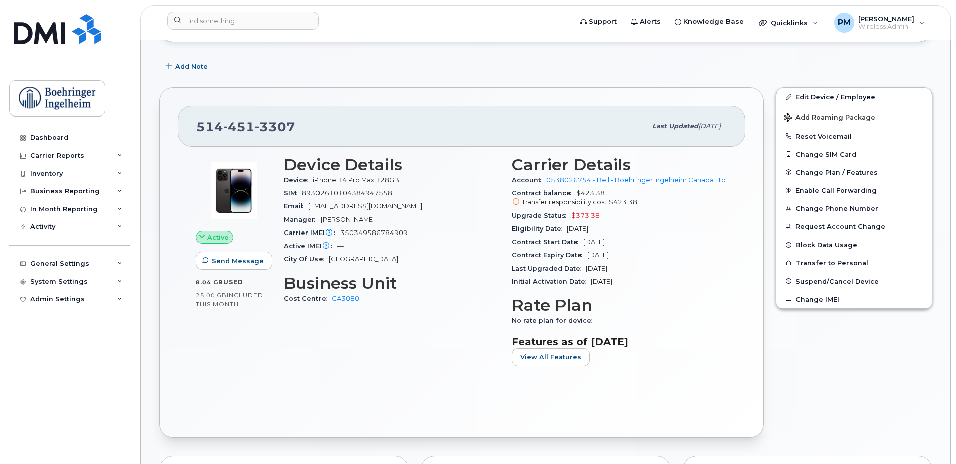 The width and height of the screenshot is (956, 464). I want to click on span: Knowledge Base, so click(713, 22).